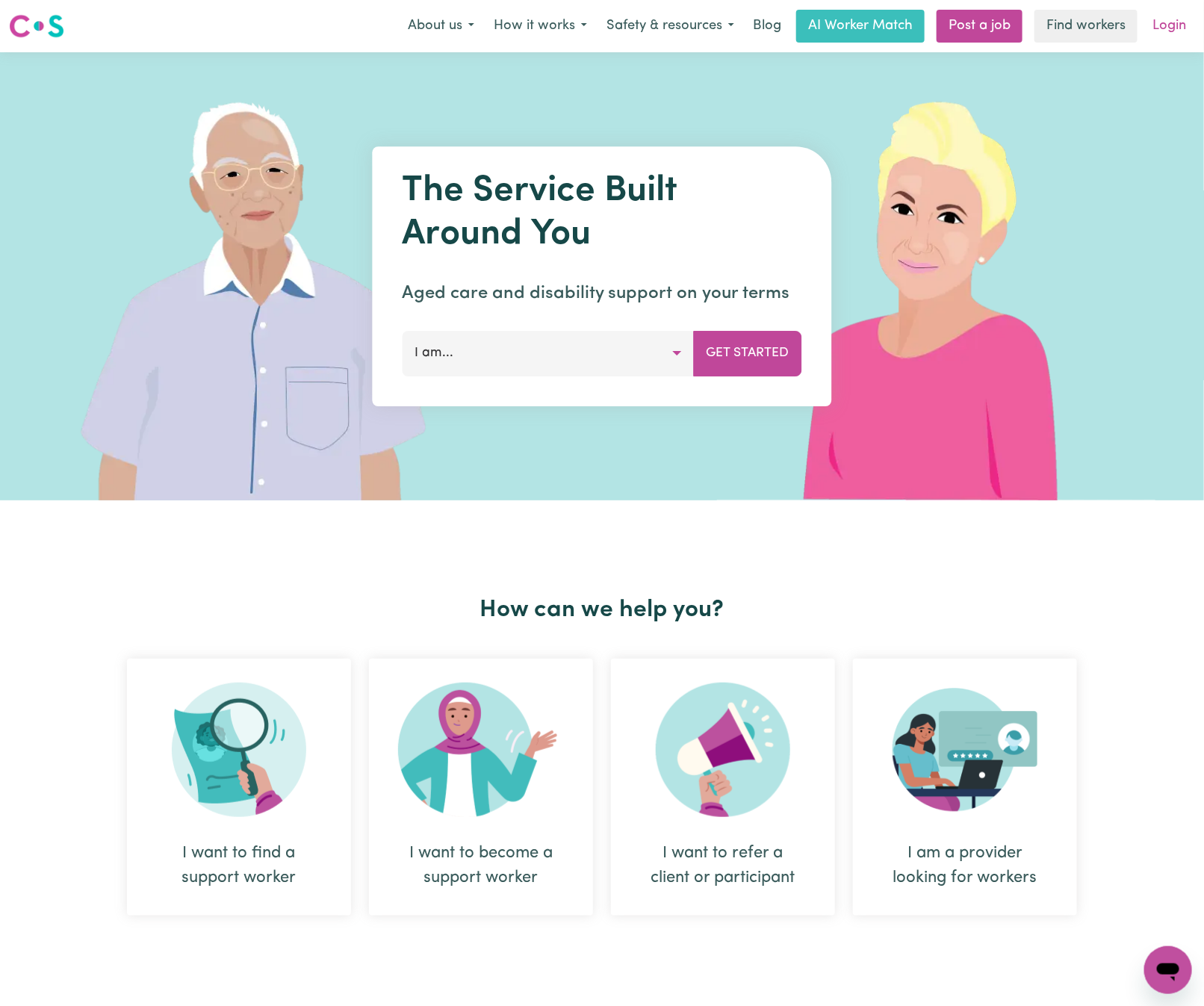 Image resolution: width=1204 pixels, height=1006 pixels. I want to click on a: Blog, so click(767, 27).